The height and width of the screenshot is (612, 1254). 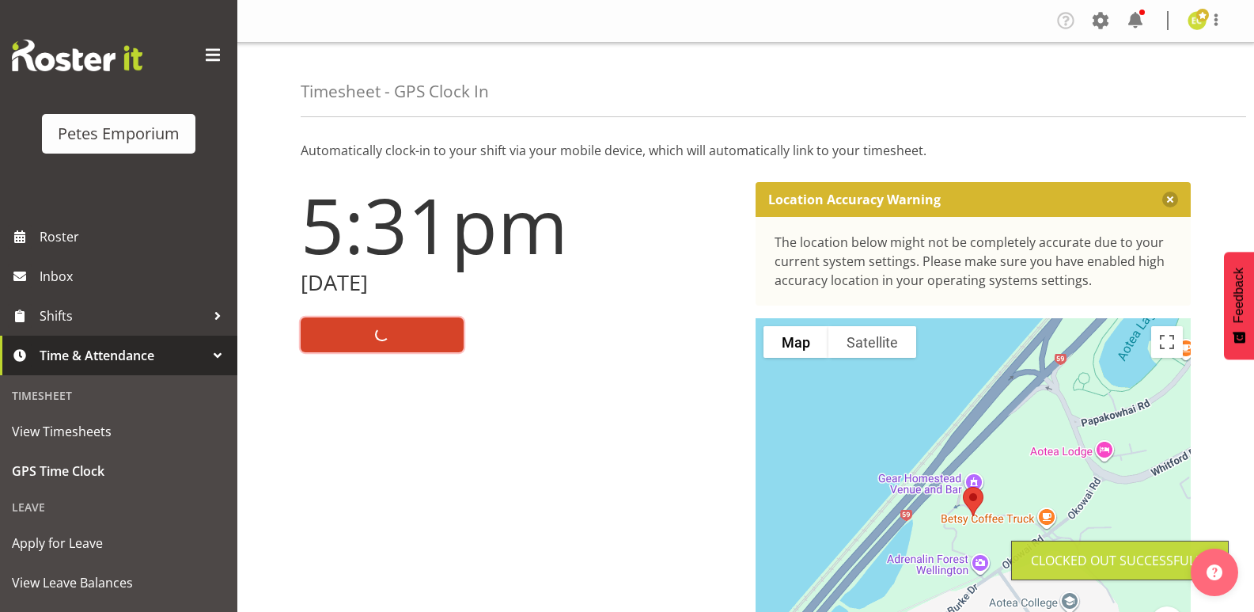 What do you see at coordinates (119, 506) in the screenshot?
I see `div: Leave` at bounding box center [119, 506].